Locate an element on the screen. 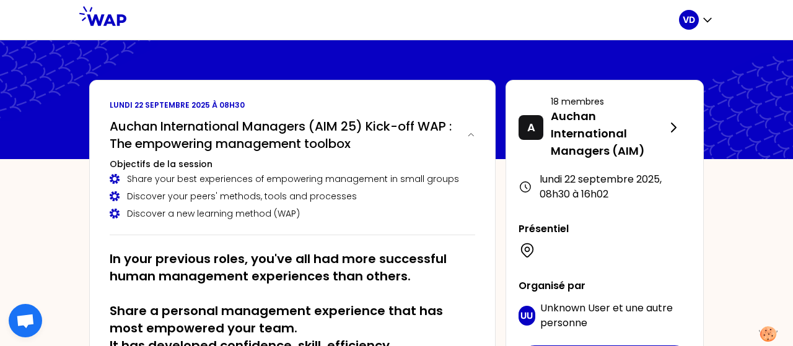 The width and height of the screenshot is (793, 346). p: et is located at coordinates (615, 316).